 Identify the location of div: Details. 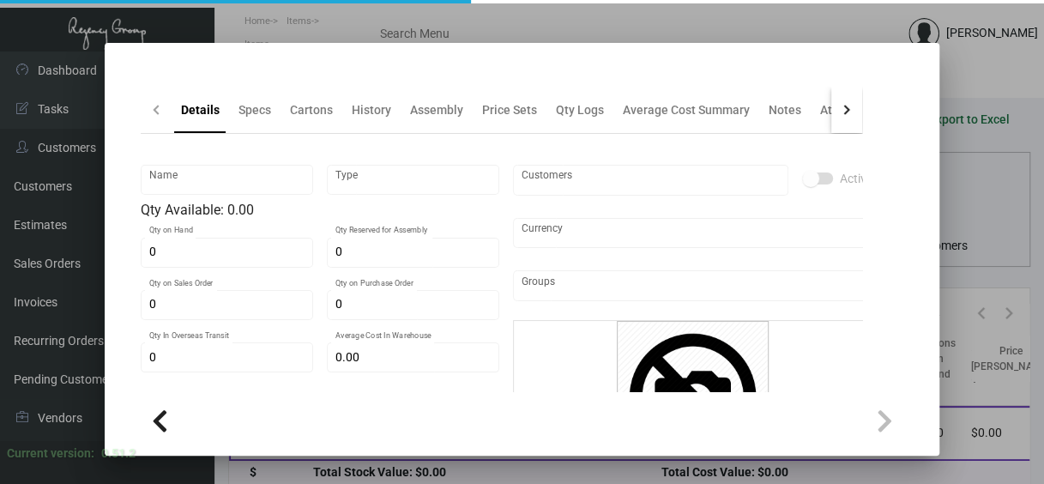
(200, 110).